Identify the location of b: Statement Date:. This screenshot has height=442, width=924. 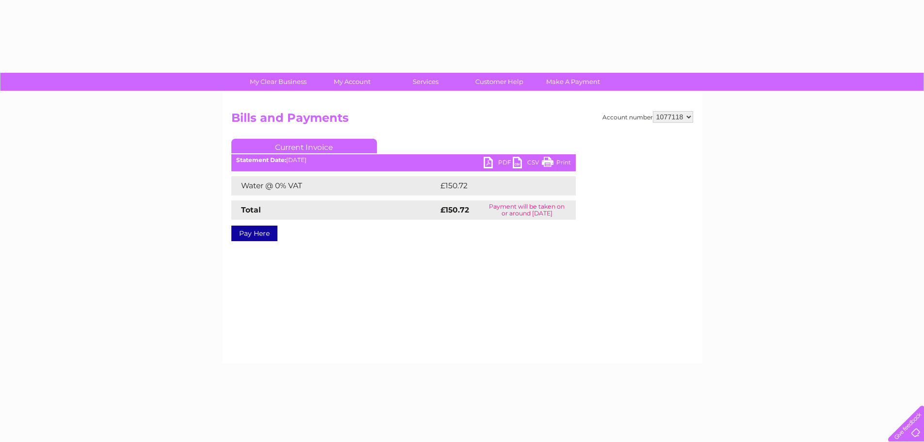
(261, 160).